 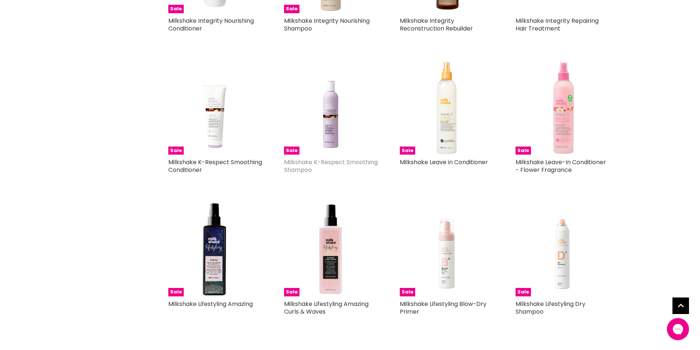 What do you see at coordinates (211, 304) in the screenshot?
I see `a: Milkshake Lifestyling Amazing` at bounding box center [211, 304].